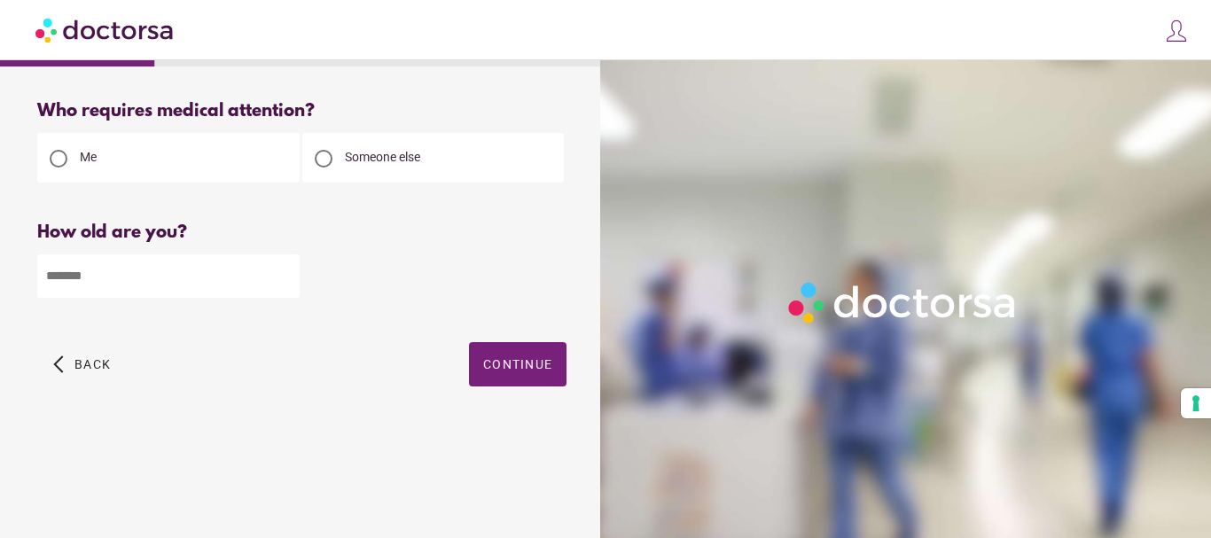  Describe the element at coordinates (518, 364) in the screenshot. I see `button: Continue` at that location.